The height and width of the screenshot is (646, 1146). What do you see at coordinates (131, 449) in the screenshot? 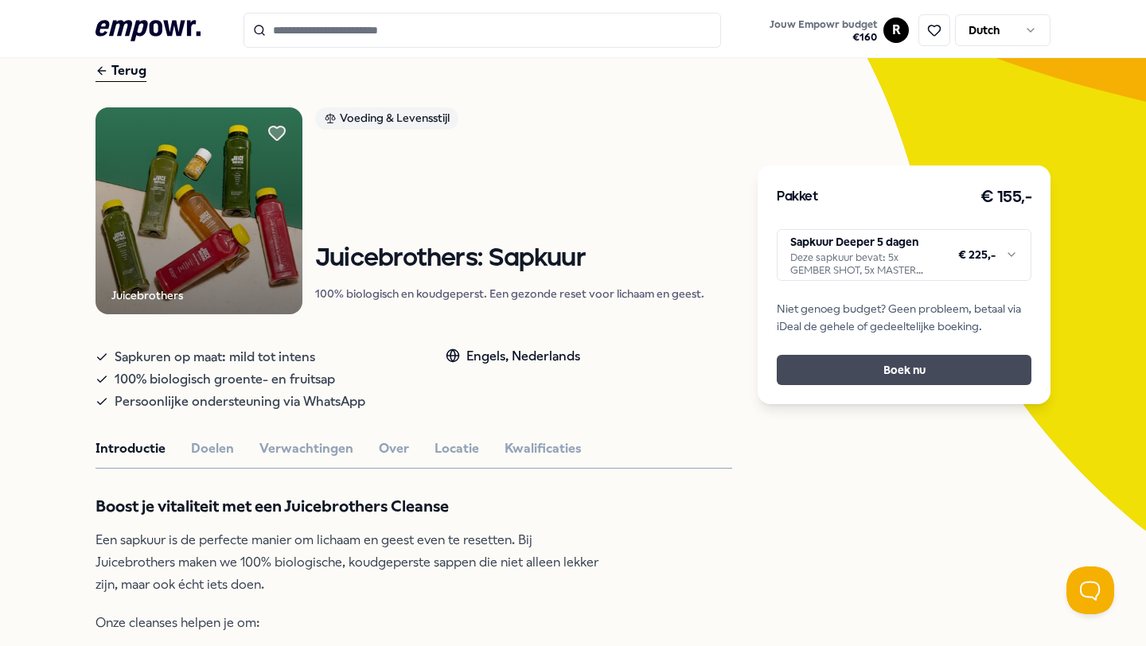
I see `button: Introductie` at bounding box center [131, 449].